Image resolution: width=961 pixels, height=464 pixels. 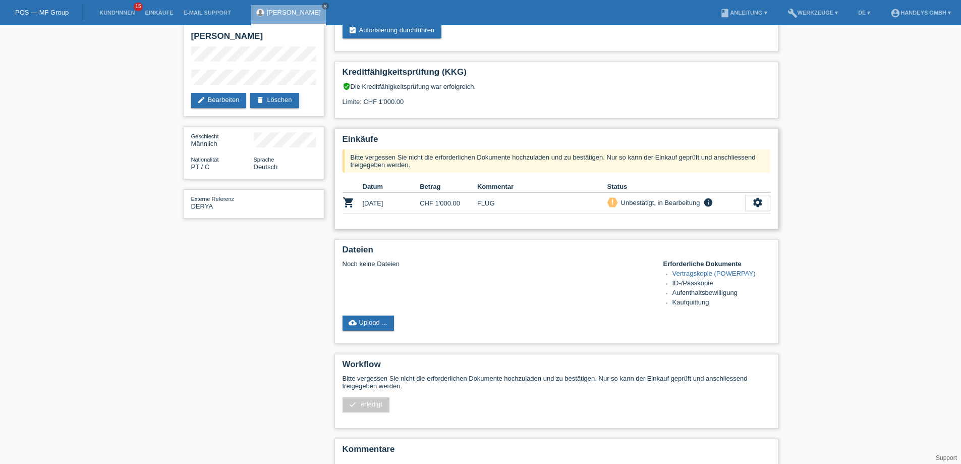 I want to click on h4: Erforderliche Dokumente, so click(x=717, y=263).